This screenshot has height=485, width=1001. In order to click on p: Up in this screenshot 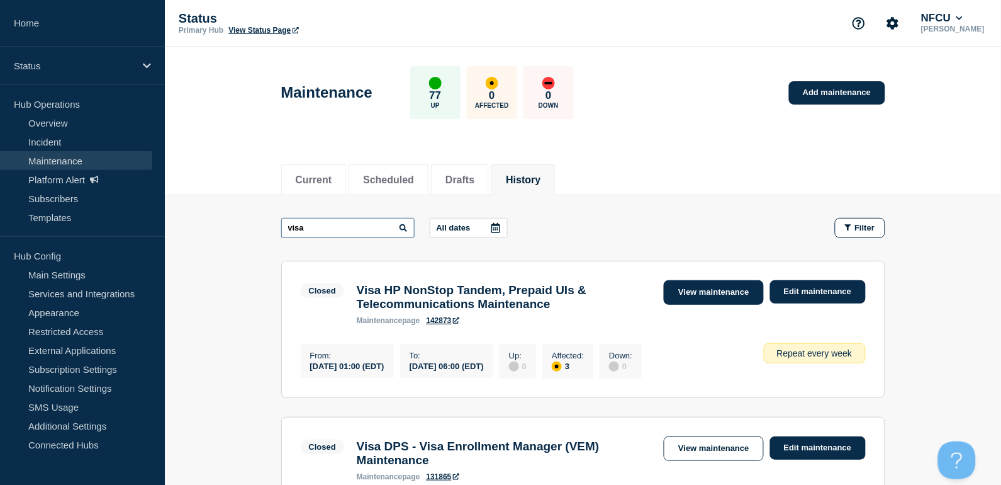, I will do `click(436, 105)`.